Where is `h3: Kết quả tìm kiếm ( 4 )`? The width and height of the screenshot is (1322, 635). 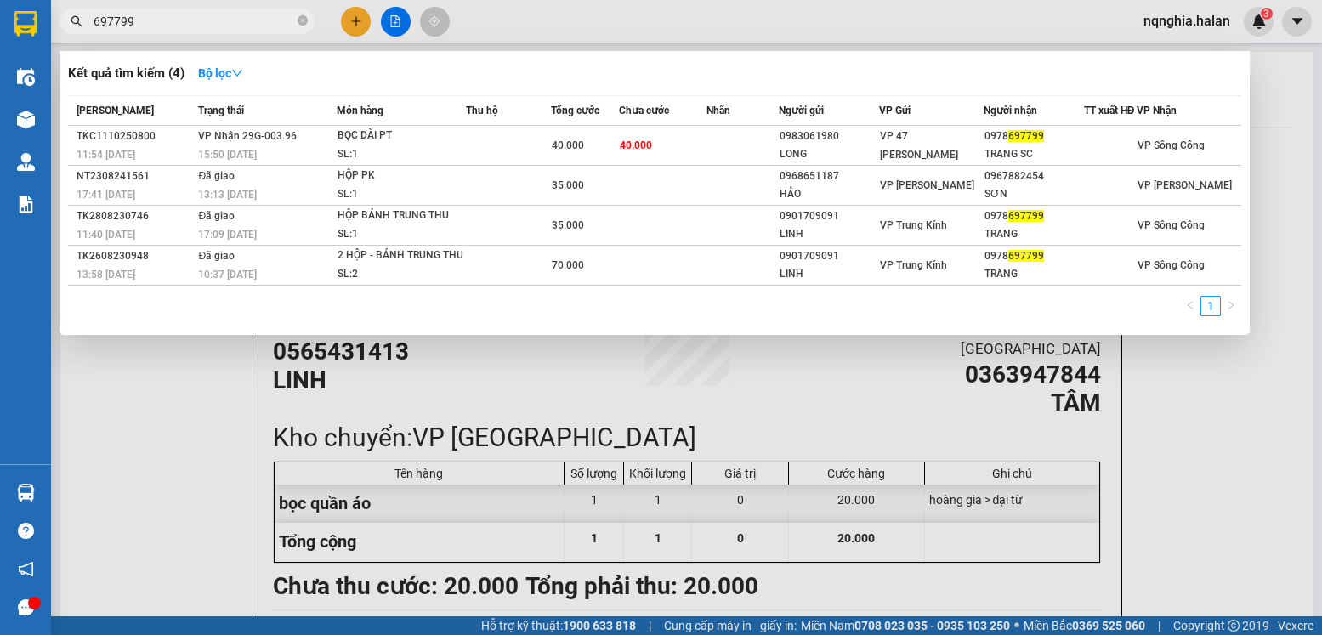 h3: Kết quả tìm kiếm ( 4 ) is located at coordinates (126, 73).